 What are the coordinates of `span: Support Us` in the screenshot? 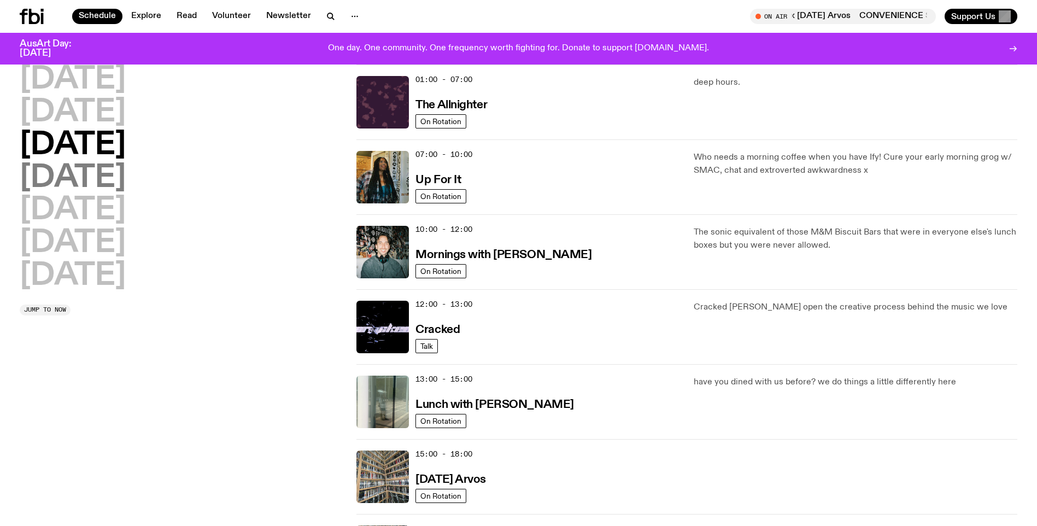 It's located at (973, 16).